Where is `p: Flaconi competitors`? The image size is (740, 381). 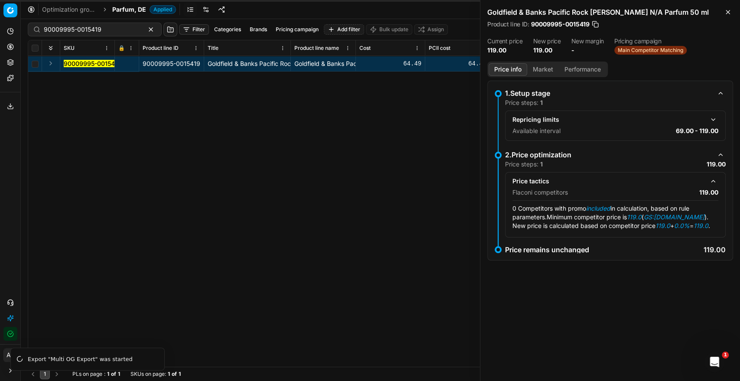
p: Flaconi competitors is located at coordinates (540, 193).